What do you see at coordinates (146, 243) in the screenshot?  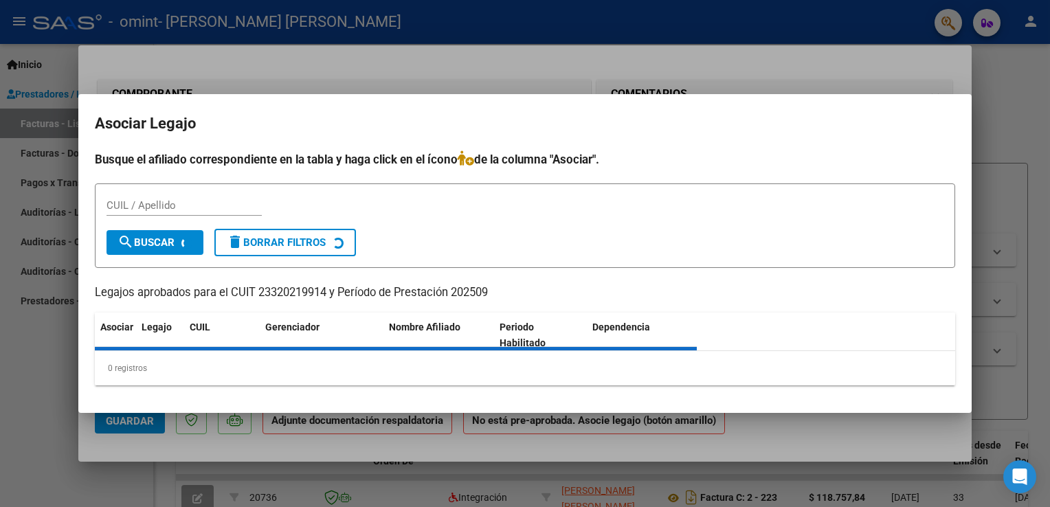 I see `span: Buscar` at bounding box center [146, 243].